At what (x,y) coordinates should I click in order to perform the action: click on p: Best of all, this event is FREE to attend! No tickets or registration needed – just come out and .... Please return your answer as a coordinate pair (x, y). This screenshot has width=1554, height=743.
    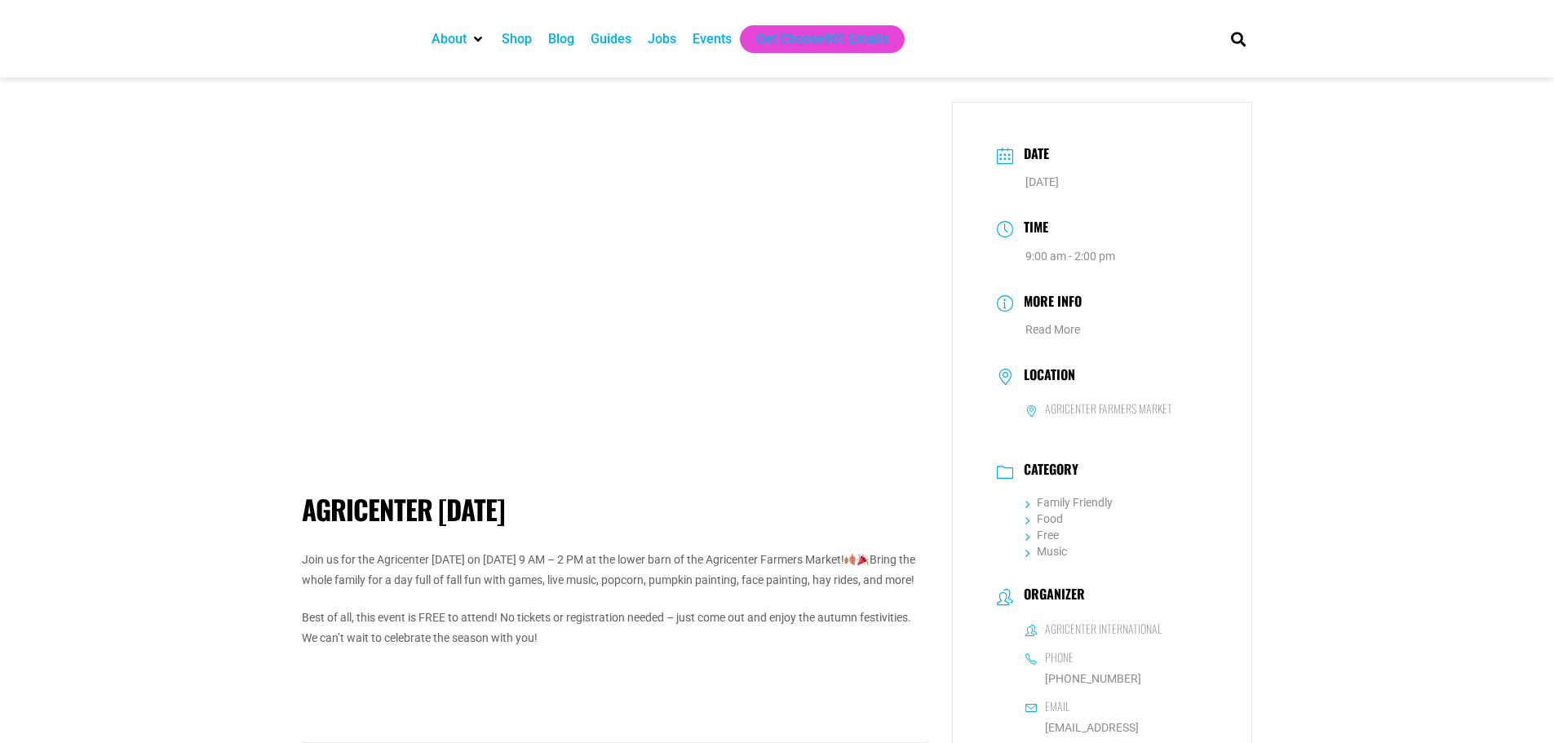
    Looking at the image, I should click on (614, 628).